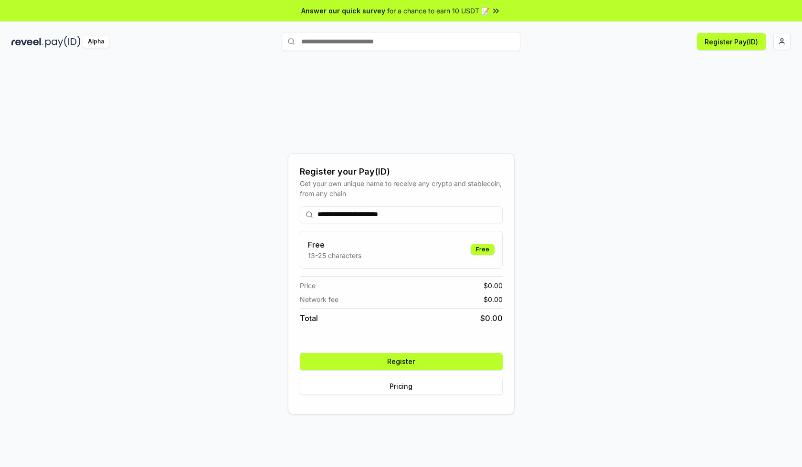 This screenshot has width=802, height=467. I want to click on span: Price, so click(307, 285).